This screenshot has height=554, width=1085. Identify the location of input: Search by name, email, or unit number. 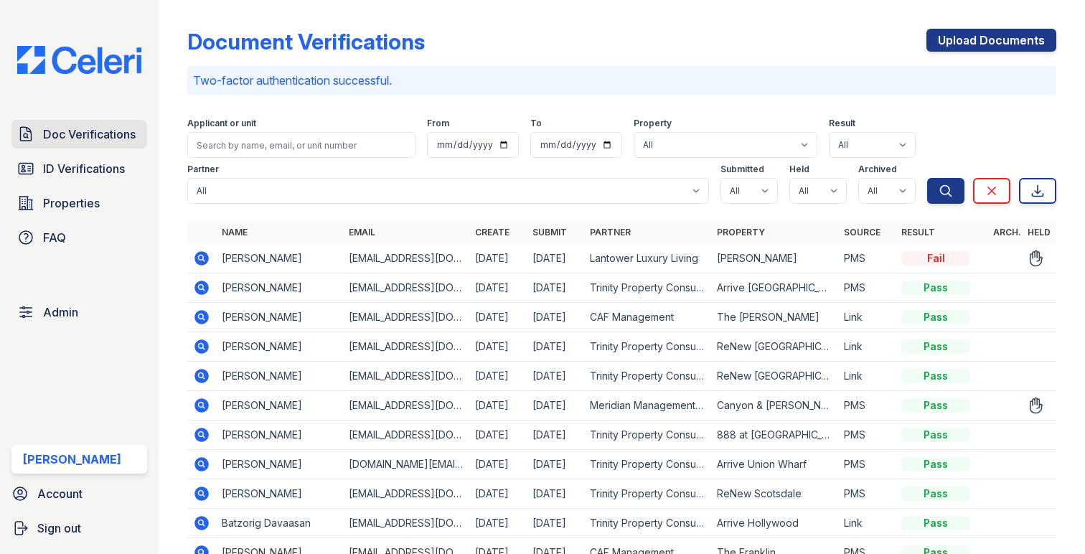
(301, 145).